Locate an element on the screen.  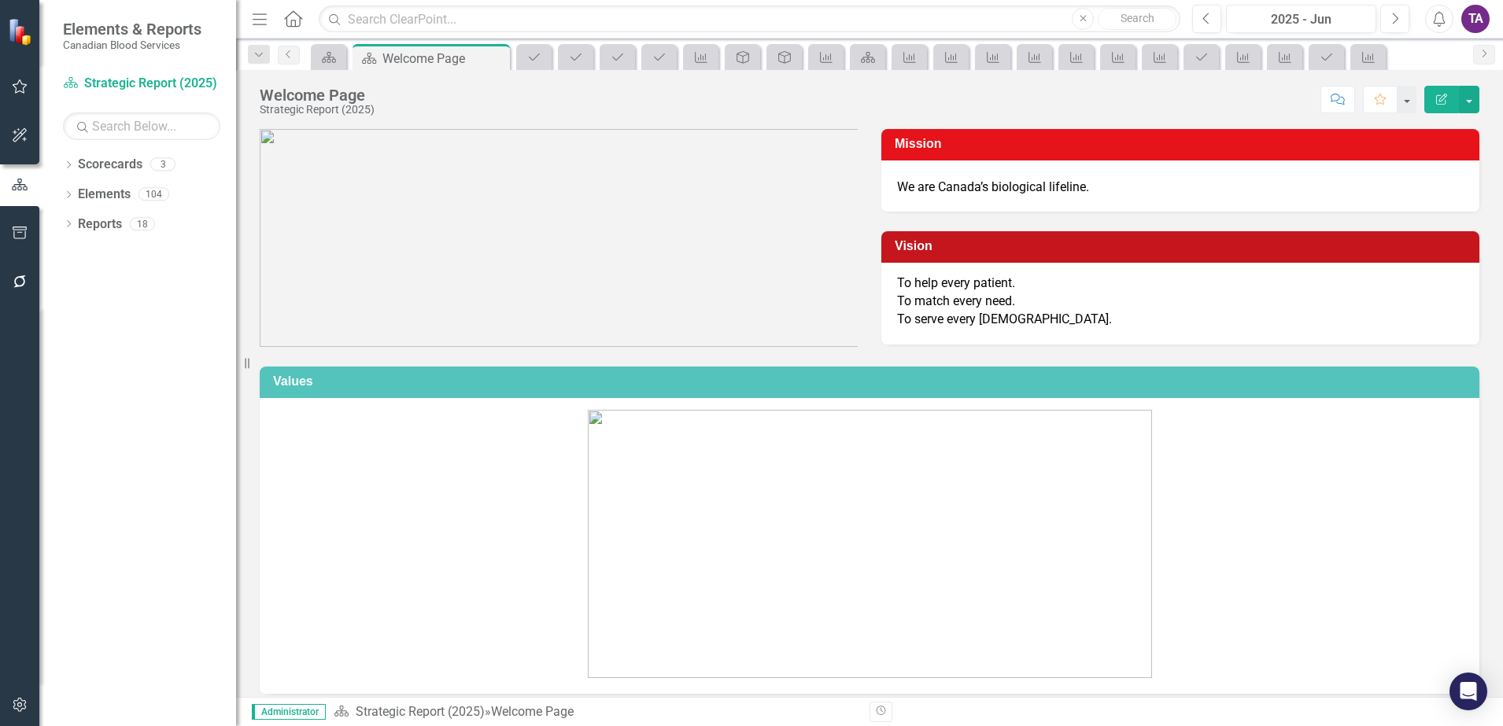
div: 104 is located at coordinates (153, 194).